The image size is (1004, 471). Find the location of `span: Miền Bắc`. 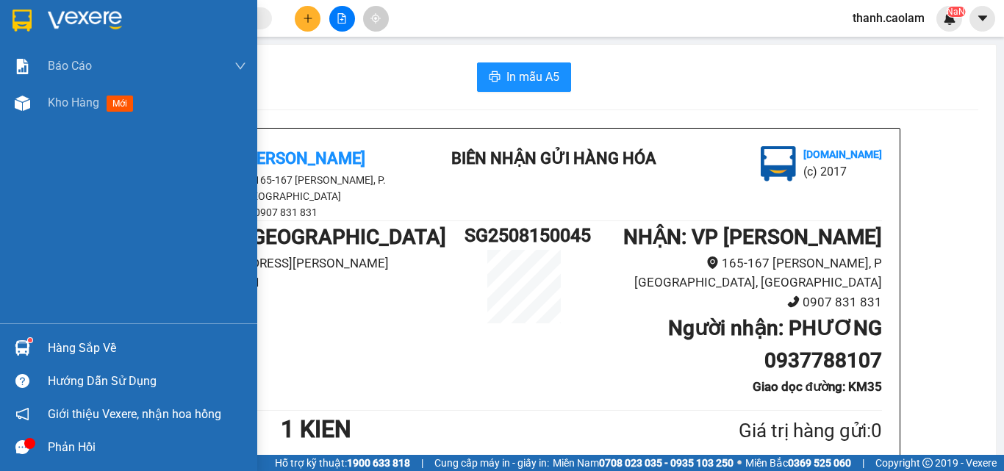

span: Miền Bắc is located at coordinates (798, 463).